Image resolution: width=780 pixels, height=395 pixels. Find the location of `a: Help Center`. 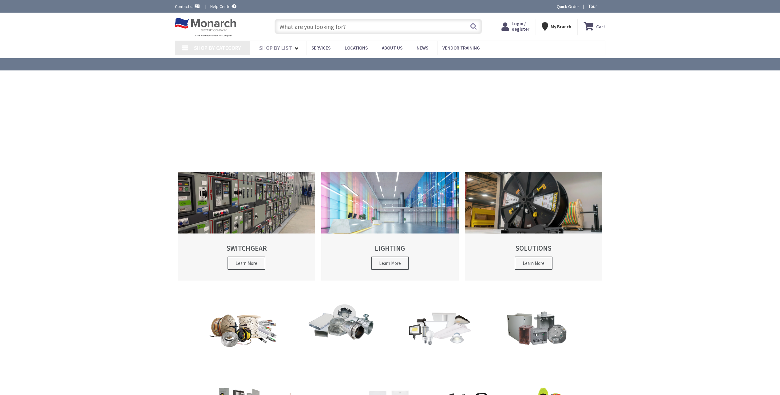

a: Help Center is located at coordinates (223, 6).